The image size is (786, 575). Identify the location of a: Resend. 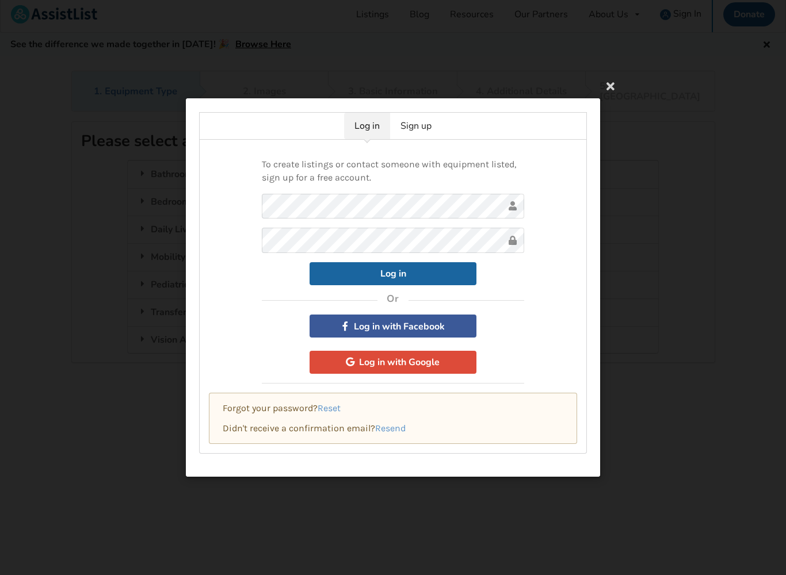
(390, 427).